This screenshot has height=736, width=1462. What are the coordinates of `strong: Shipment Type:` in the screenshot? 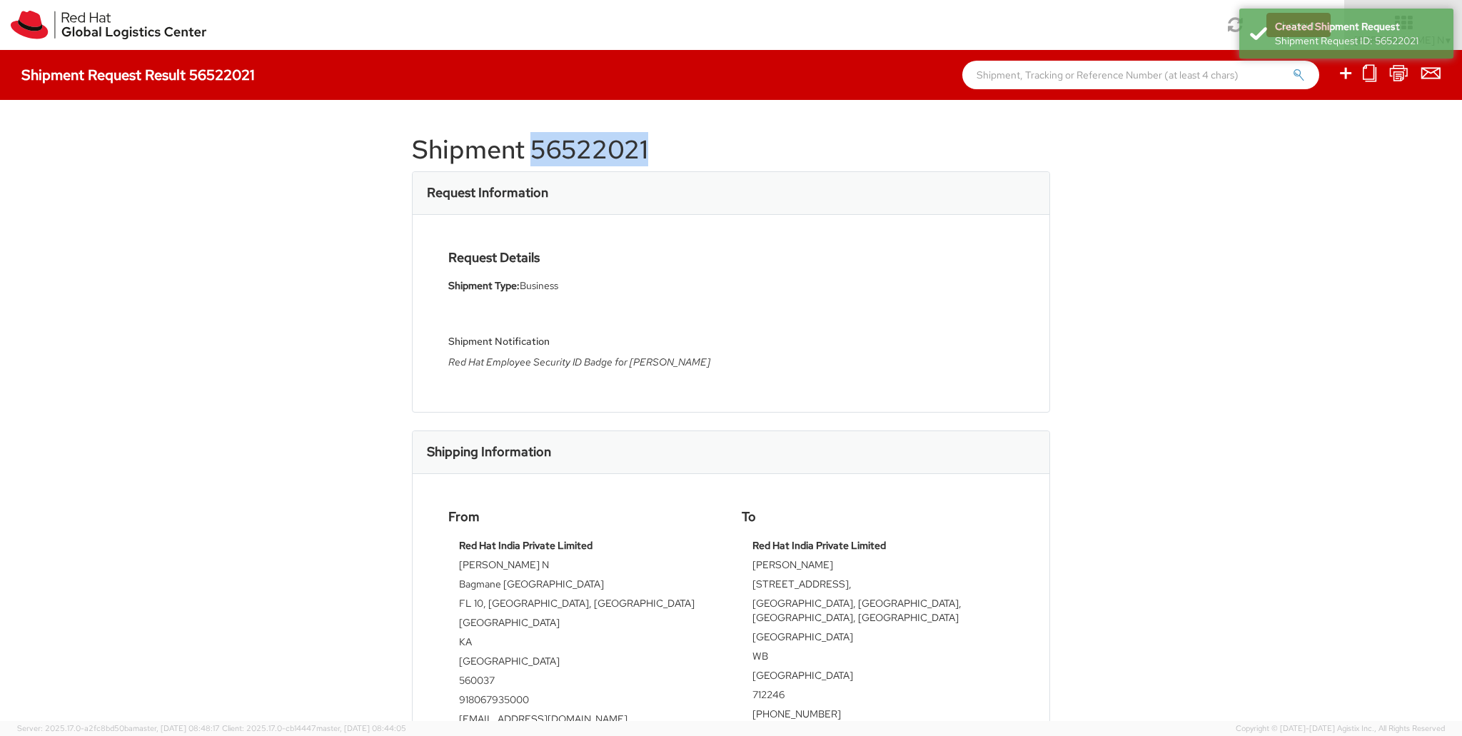 It's located at (484, 286).